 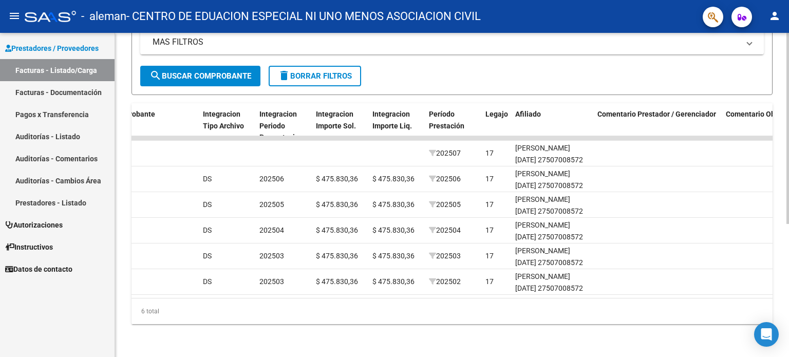 I want to click on datatable-header-cell: Legajo, so click(x=496, y=126).